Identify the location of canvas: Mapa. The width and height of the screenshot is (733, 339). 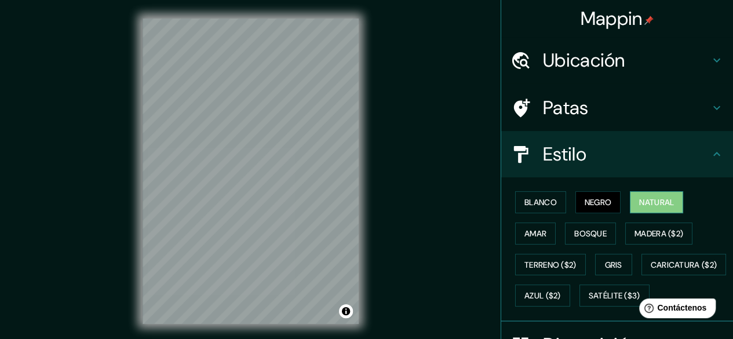
(250, 171).